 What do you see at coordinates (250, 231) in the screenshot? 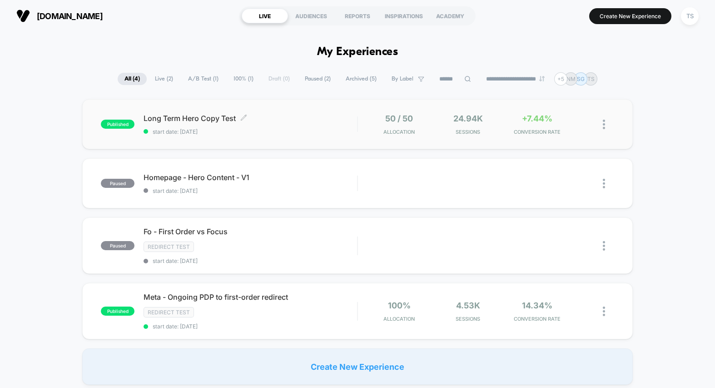
I see `span: Fo - First Order vs Focus` at bounding box center [250, 231].